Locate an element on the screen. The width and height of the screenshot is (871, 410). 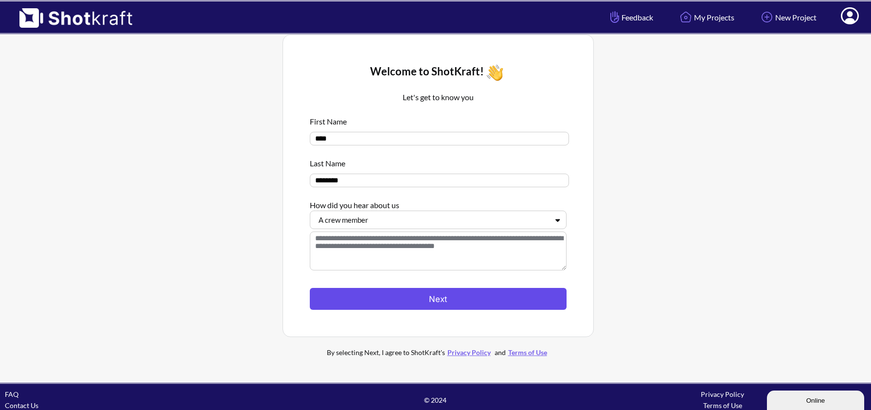
a: Terms of Use is located at coordinates (528, 352).